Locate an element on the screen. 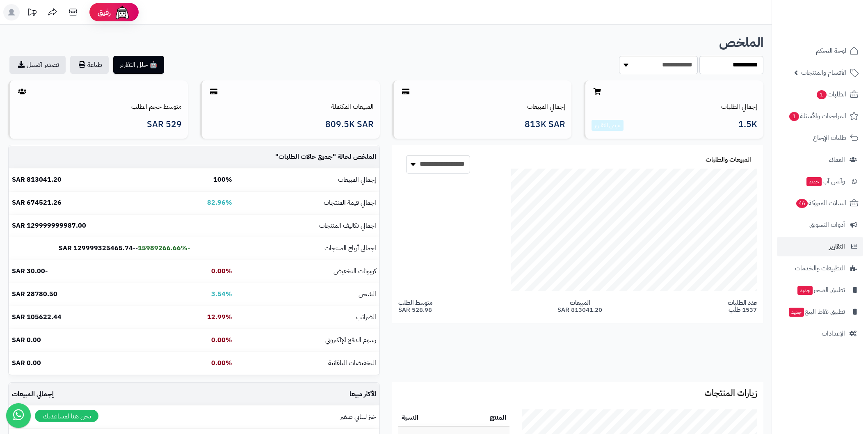 The height and width of the screenshot is (434, 868). a: أدوات التسويق is located at coordinates (820, 225).